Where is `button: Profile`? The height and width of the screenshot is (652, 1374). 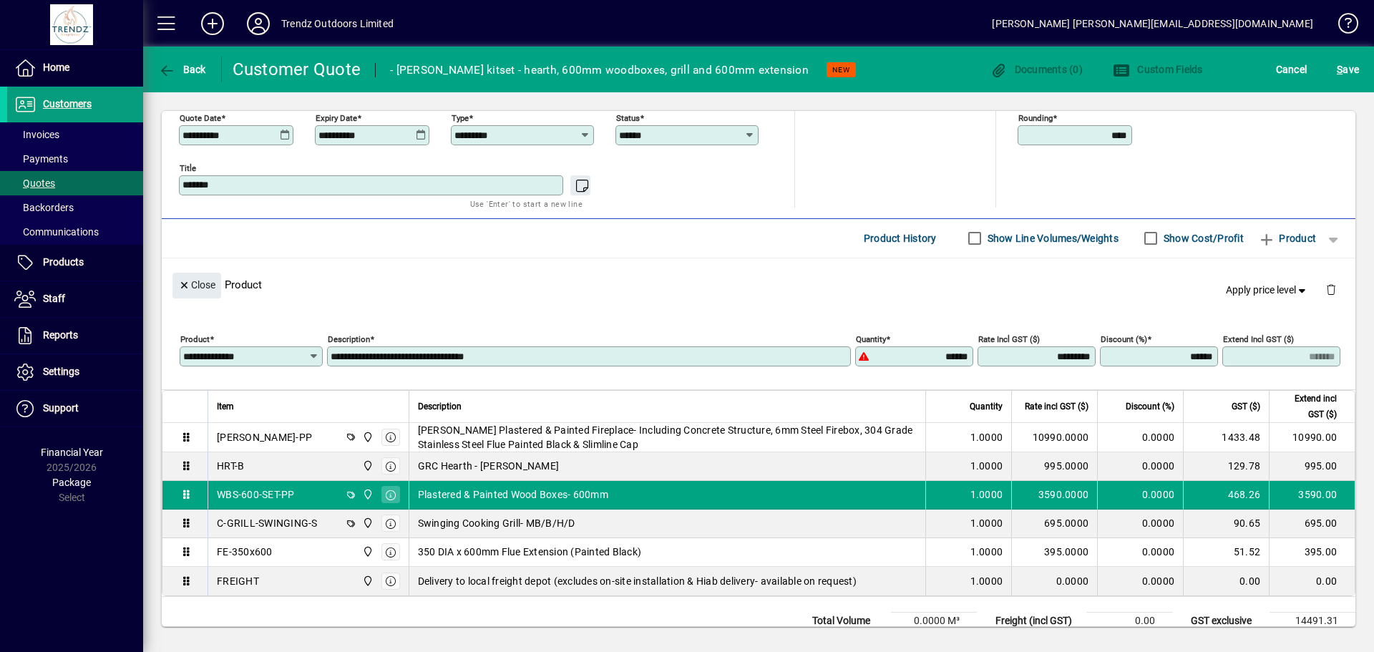 button: Profile is located at coordinates (258, 24).